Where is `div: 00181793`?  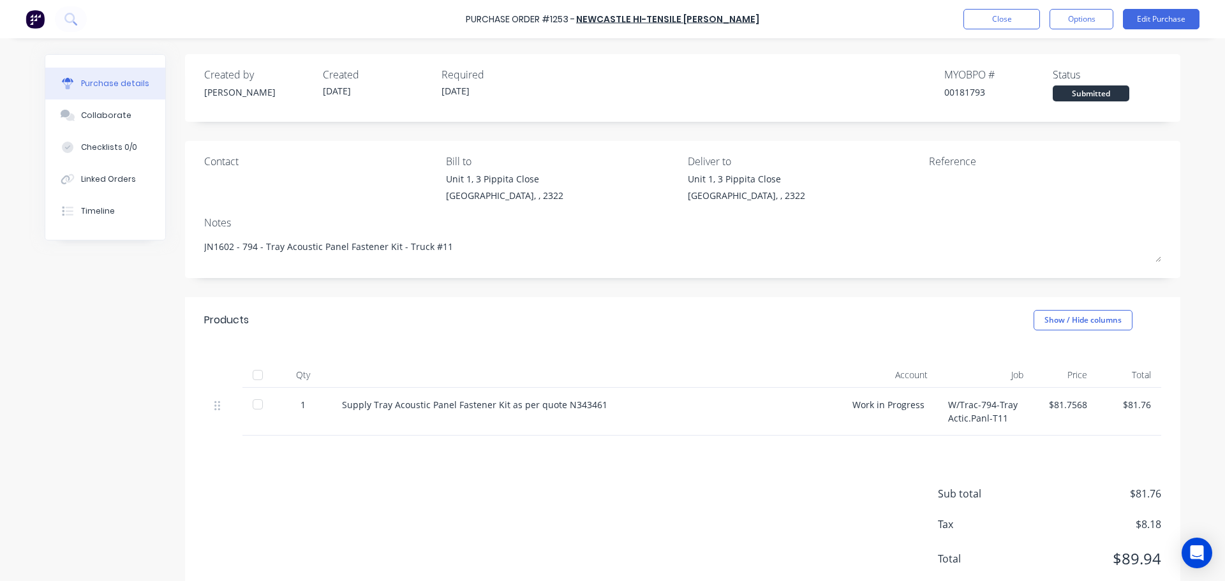
div: 00181793 is located at coordinates (999, 92).